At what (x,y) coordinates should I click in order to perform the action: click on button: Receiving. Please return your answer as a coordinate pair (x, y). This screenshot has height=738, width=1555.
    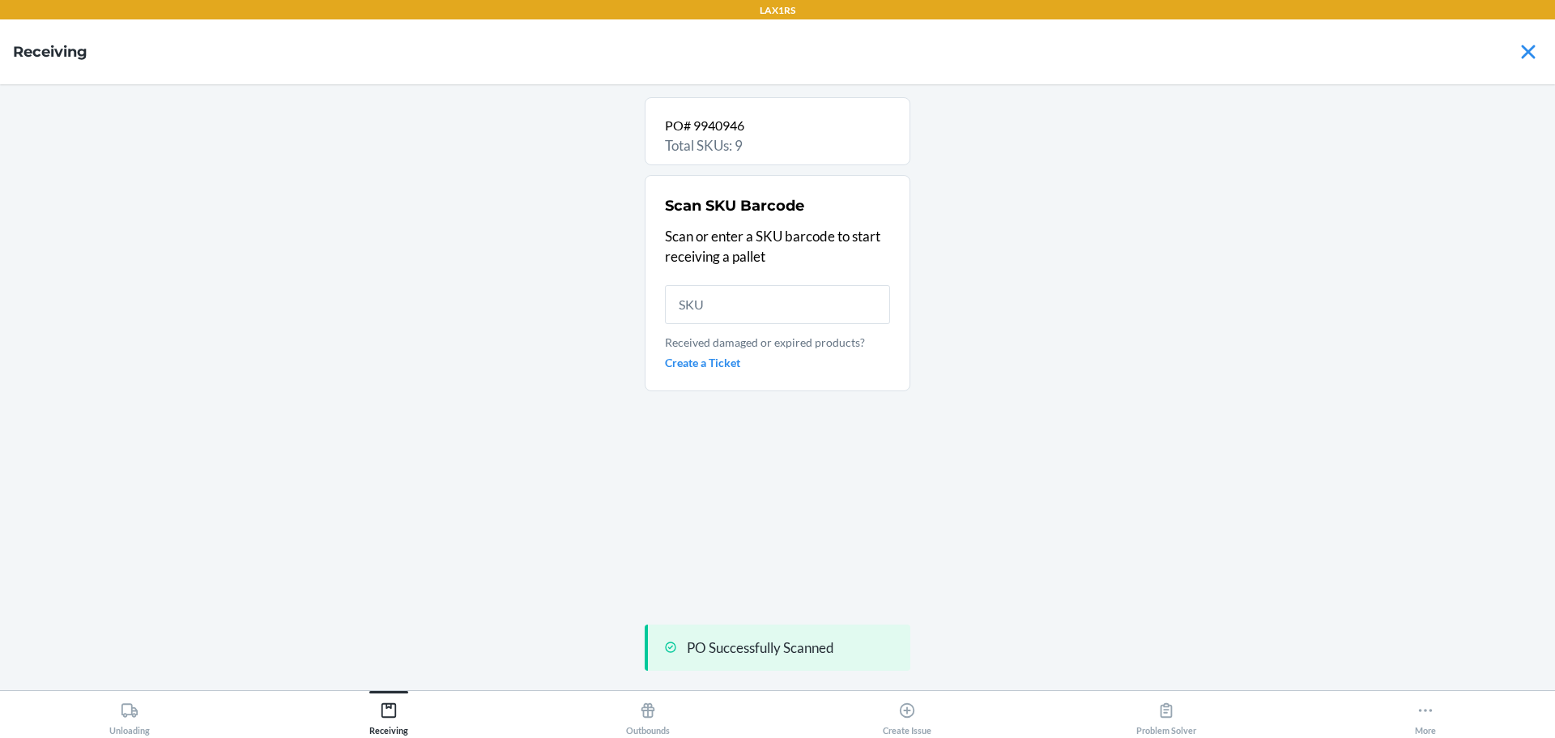
    Looking at the image, I should click on (389, 713).